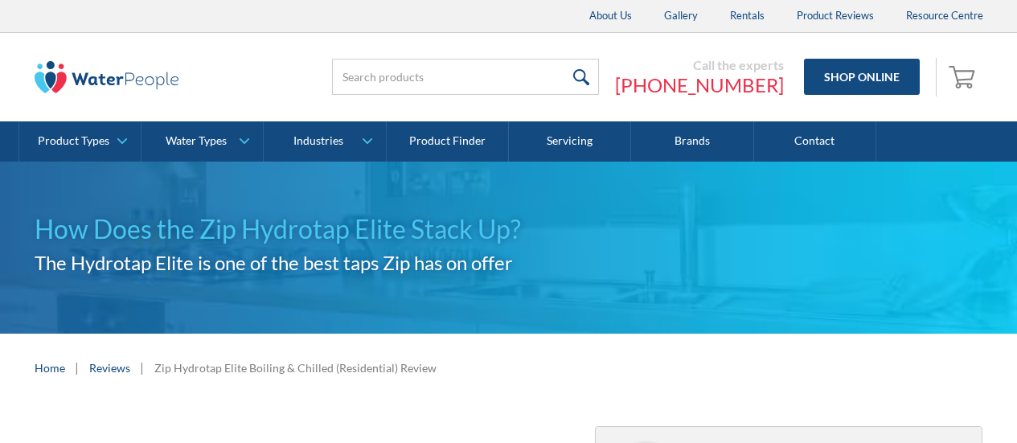  I want to click on a: Shop Online, so click(862, 76).